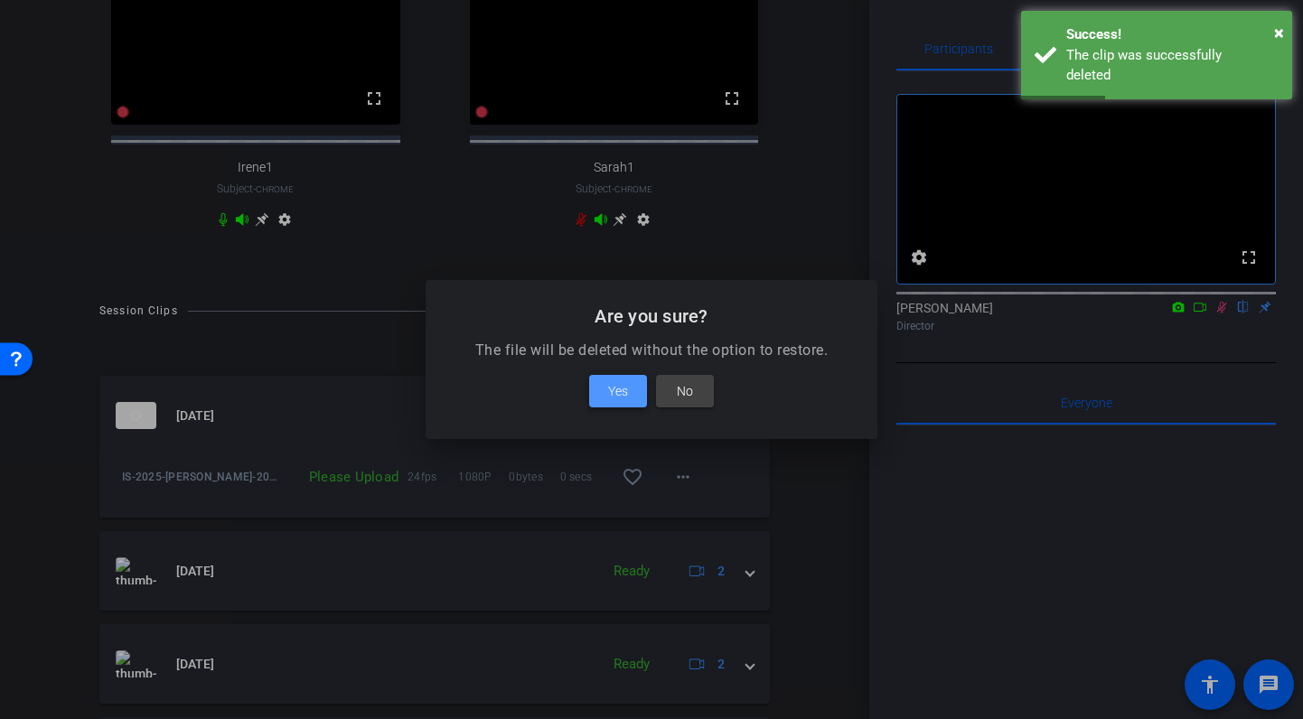 The image size is (1303, 719). I want to click on button: No, so click(685, 391).